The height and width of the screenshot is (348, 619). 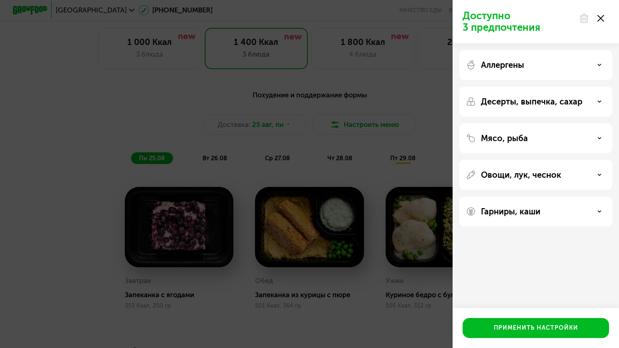 What do you see at coordinates (531, 101) in the screenshot?
I see `p: Десерты, выпечка, сахар` at bounding box center [531, 101].